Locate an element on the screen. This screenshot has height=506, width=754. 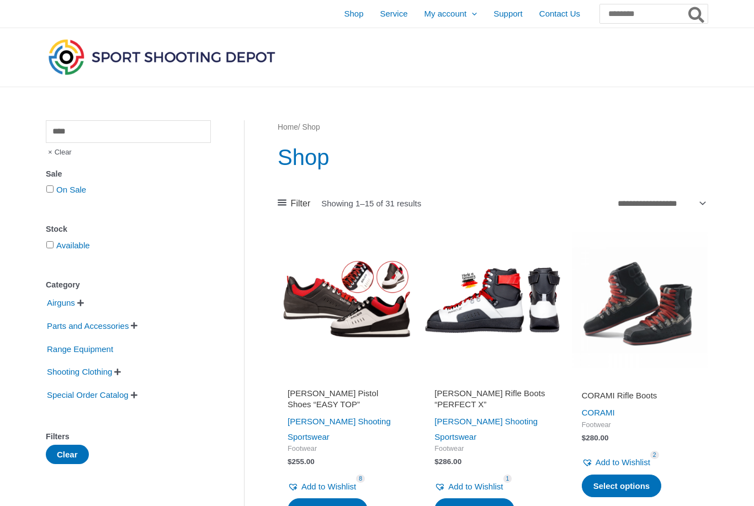
span: Parts and Accessories is located at coordinates (88, 326).